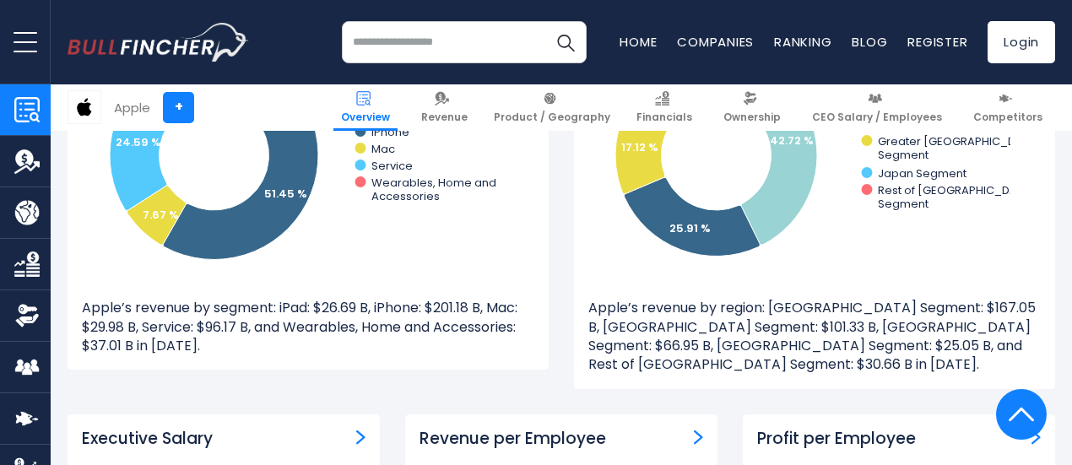  I want to click on text: 42.72 %, so click(792, 140).